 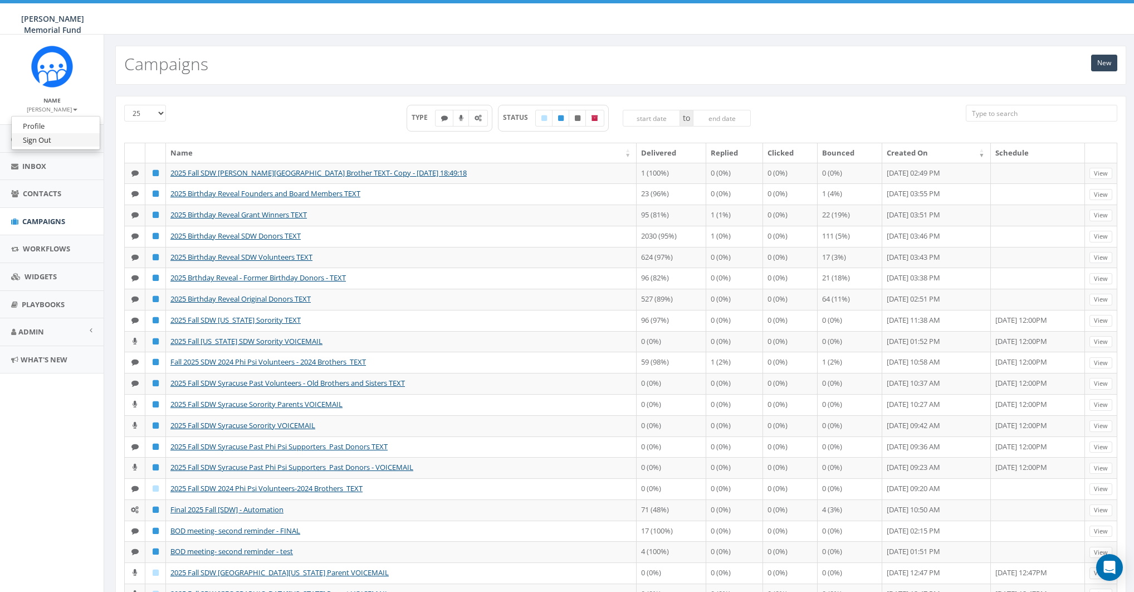 I want to click on a: 2025 Fall SDW Syracuse Past Phi Psi Supporters_Past Donors - VOICEMAIL, so click(x=292, y=467).